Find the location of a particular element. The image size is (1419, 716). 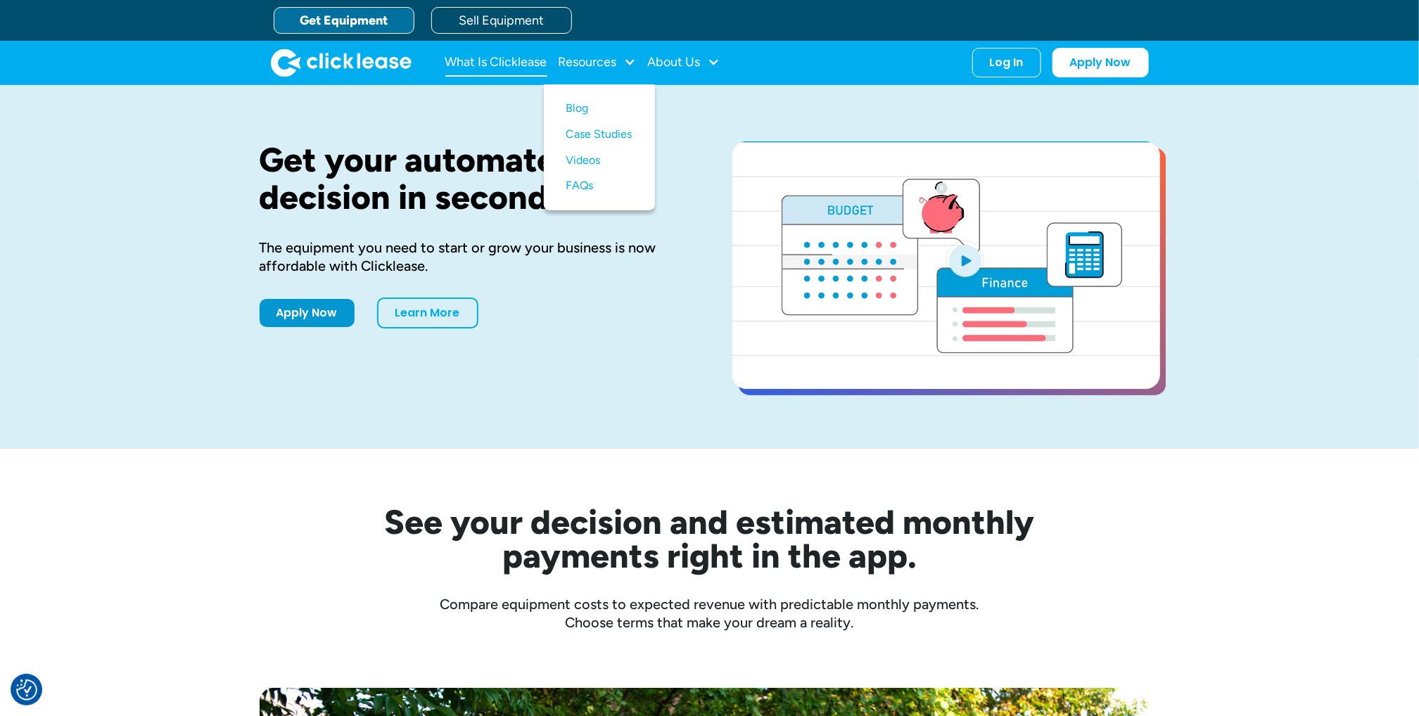

nav: Resources is located at coordinates (599, 147).